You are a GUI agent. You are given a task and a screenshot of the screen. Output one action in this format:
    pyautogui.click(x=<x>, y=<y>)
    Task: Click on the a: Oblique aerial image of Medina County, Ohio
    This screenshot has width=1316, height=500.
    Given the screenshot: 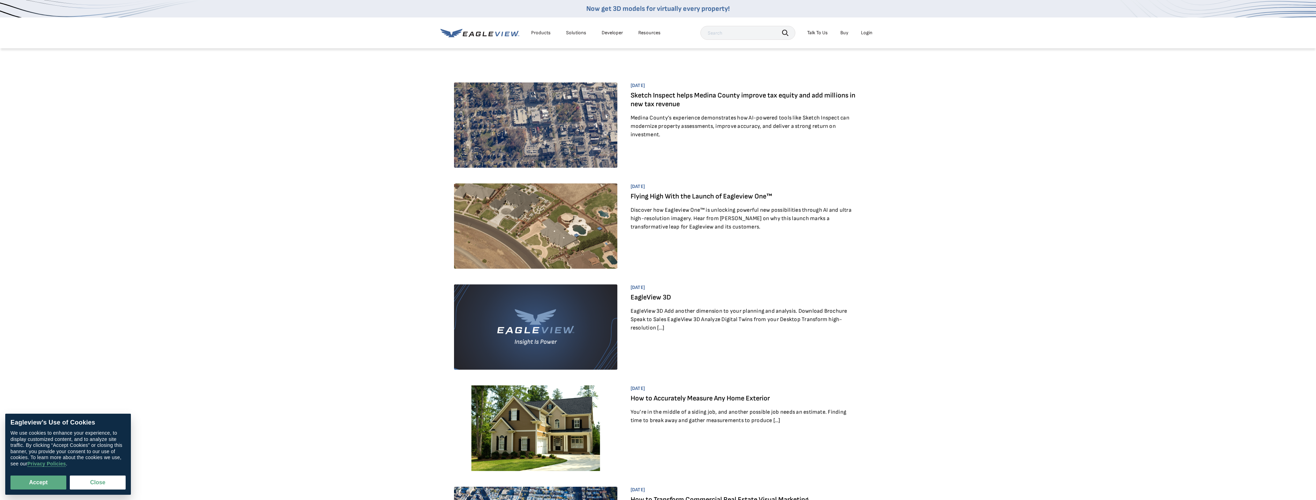 What is the action you would take?
    pyautogui.click(x=536, y=125)
    